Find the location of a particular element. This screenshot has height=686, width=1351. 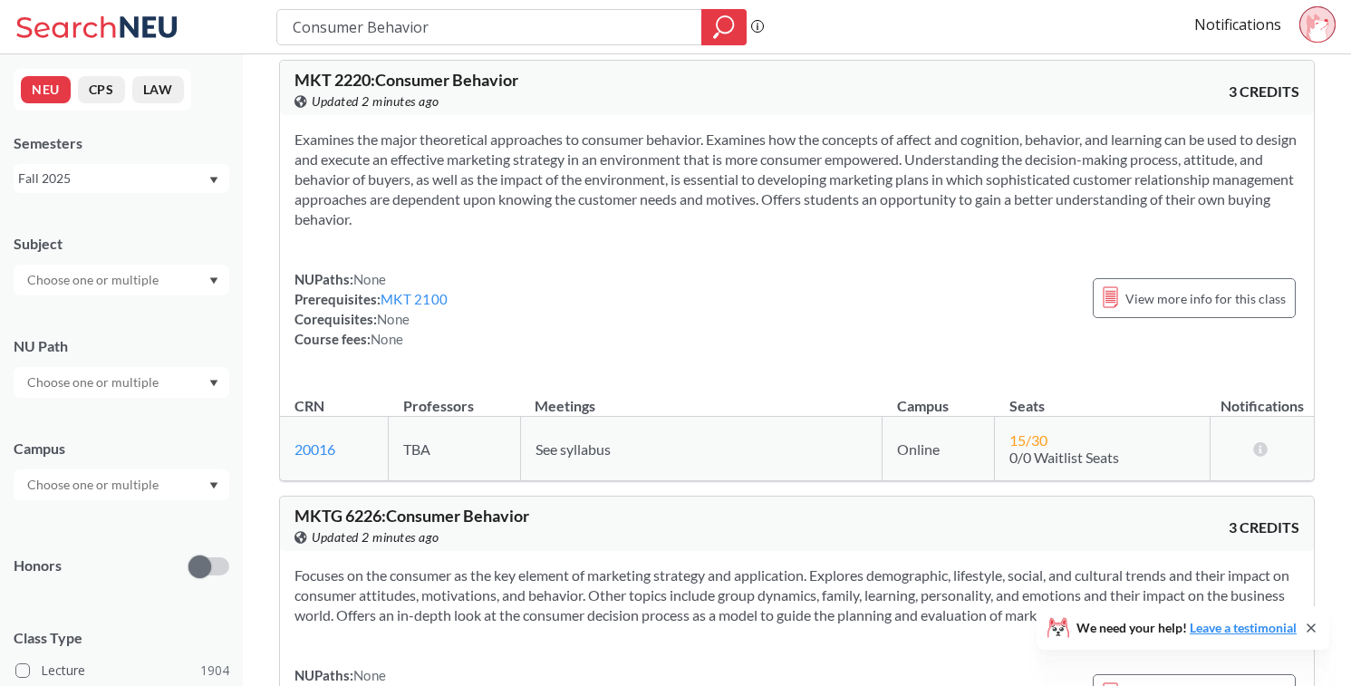

span: We need your help! is located at coordinates (1186, 628).